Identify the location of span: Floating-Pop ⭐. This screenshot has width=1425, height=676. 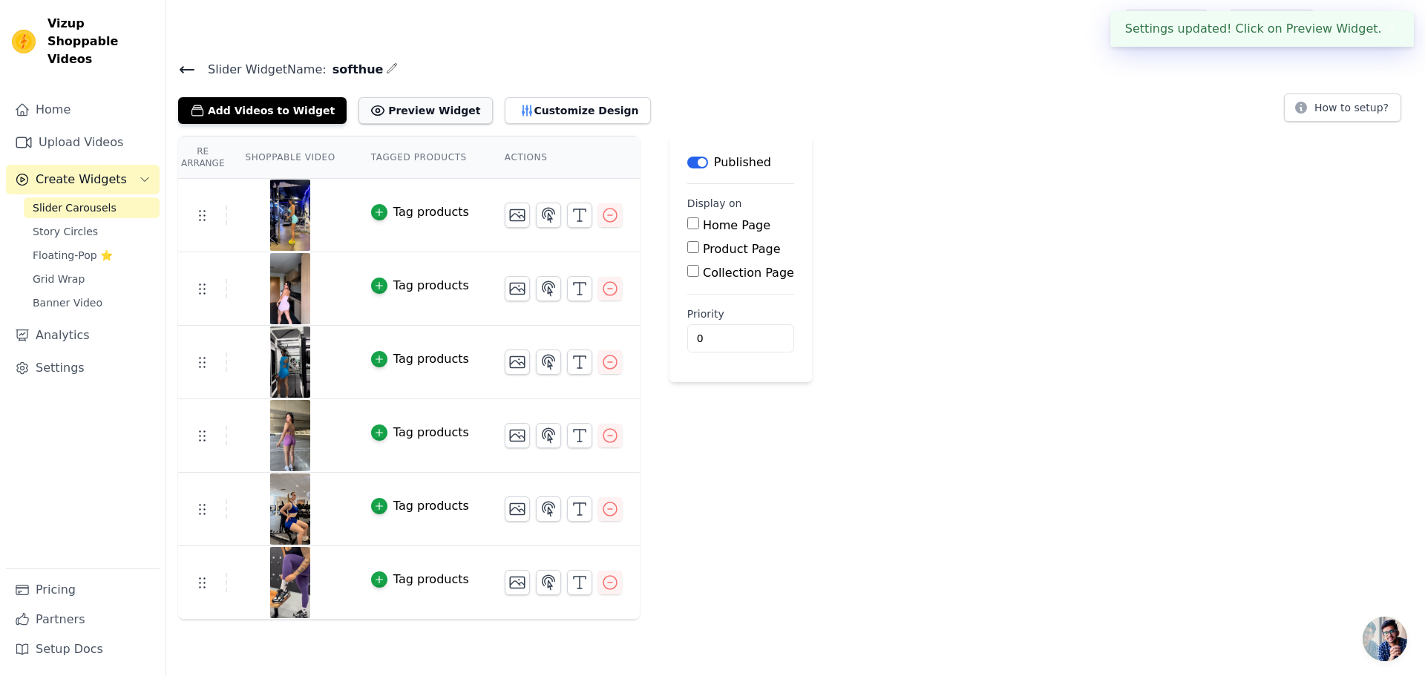
(73, 255).